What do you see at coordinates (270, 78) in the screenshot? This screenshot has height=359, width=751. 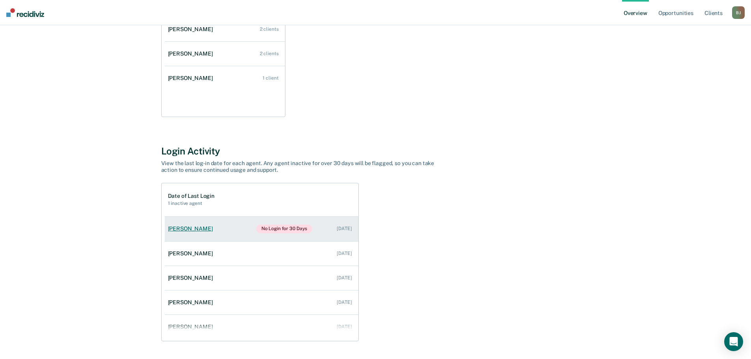 I see `div: 1 client` at bounding box center [270, 78].